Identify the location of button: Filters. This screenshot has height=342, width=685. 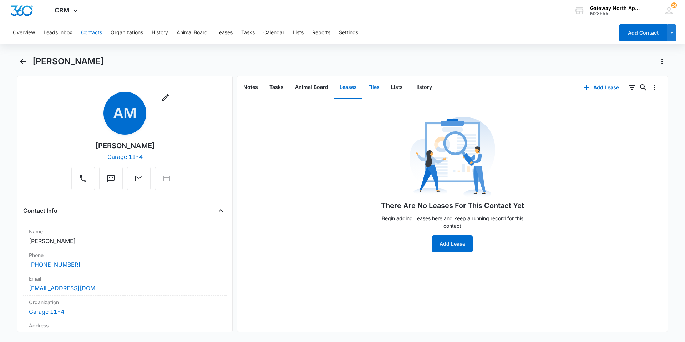
(632, 87).